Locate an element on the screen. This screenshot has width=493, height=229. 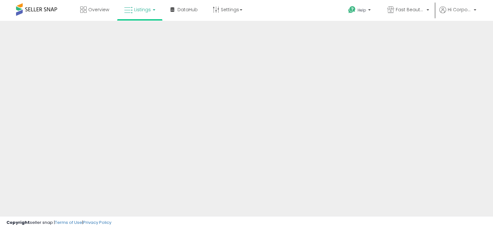
span: DataHub is located at coordinates (187, 10).